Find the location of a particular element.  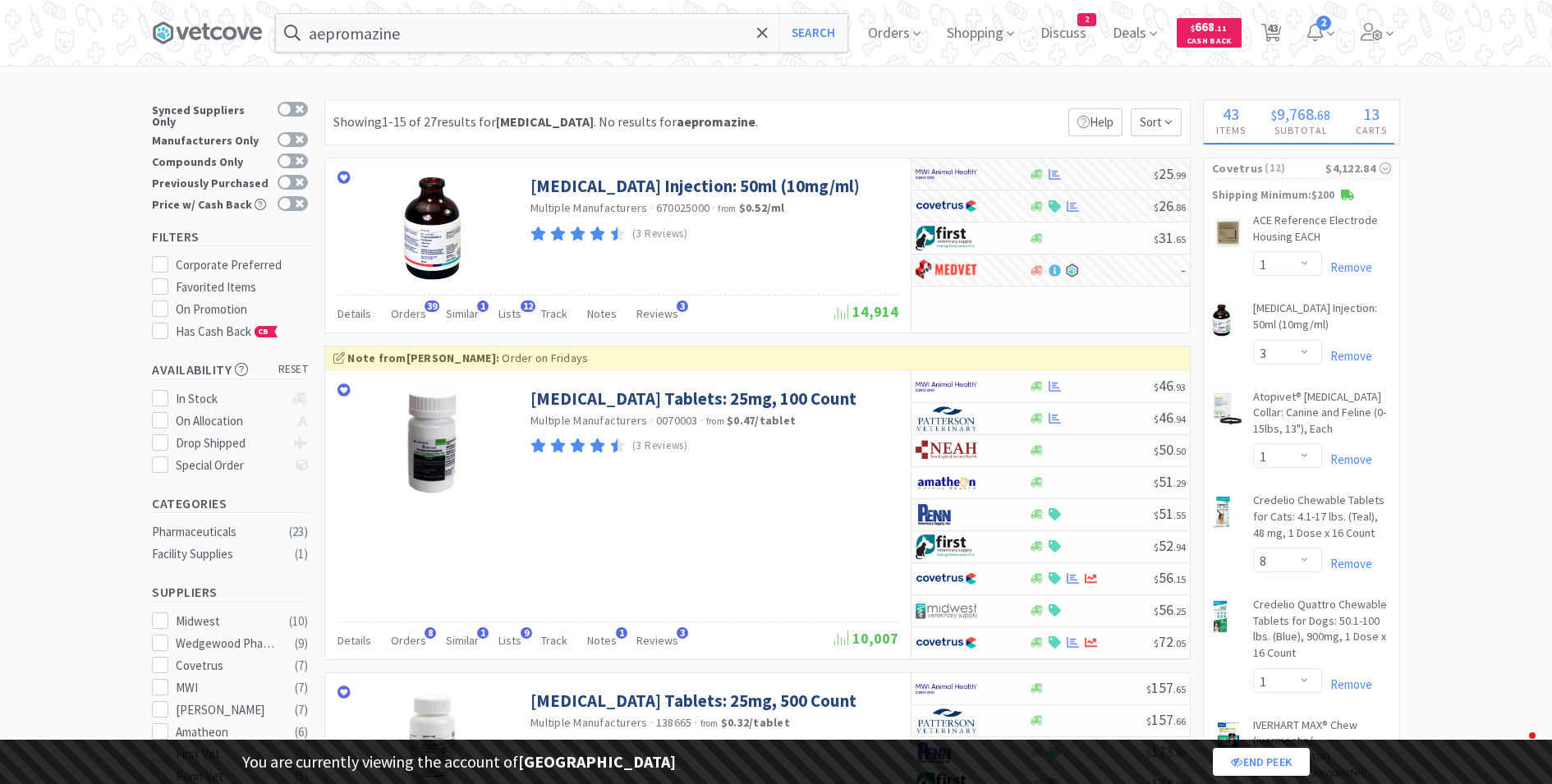

span: 2 is located at coordinates (1323, 23).